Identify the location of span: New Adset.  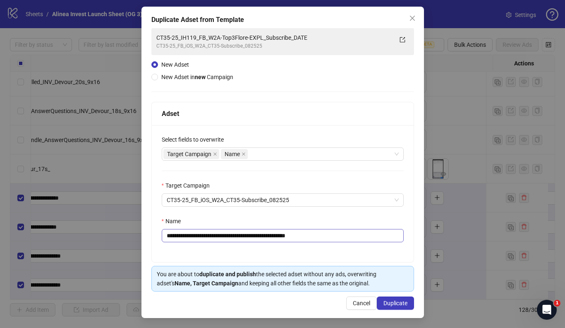
(175, 65).